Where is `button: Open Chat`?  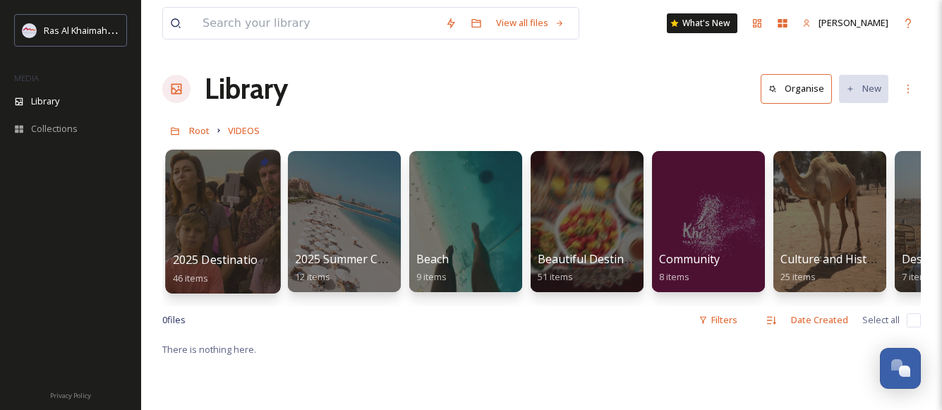 button: Open Chat is located at coordinates (901, 368).